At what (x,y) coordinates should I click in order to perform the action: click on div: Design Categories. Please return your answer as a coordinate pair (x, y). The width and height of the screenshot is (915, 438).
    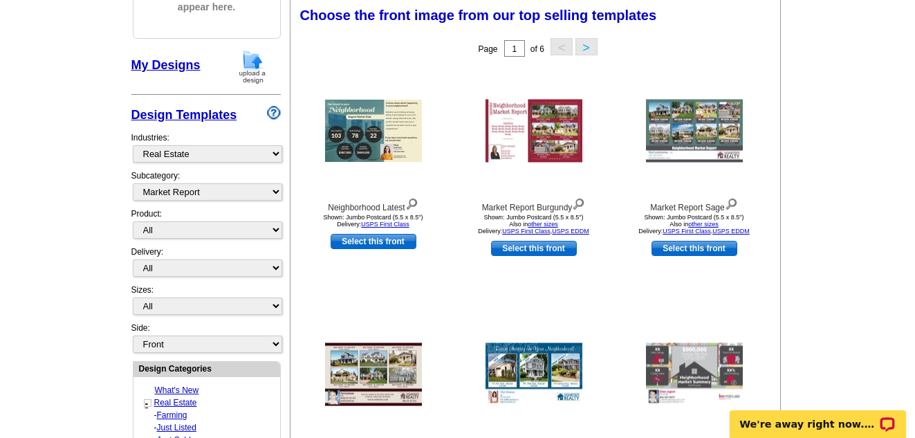
    Looking at the image, I should click on (207, 368).